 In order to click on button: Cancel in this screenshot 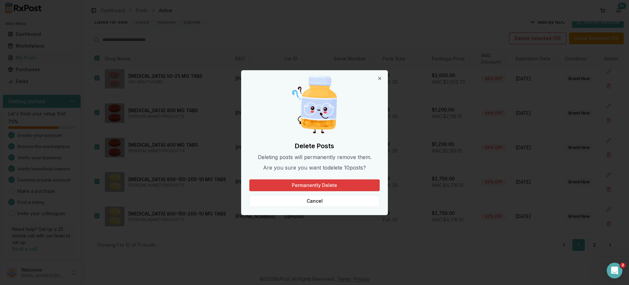, I will do `click(314, 201)`.